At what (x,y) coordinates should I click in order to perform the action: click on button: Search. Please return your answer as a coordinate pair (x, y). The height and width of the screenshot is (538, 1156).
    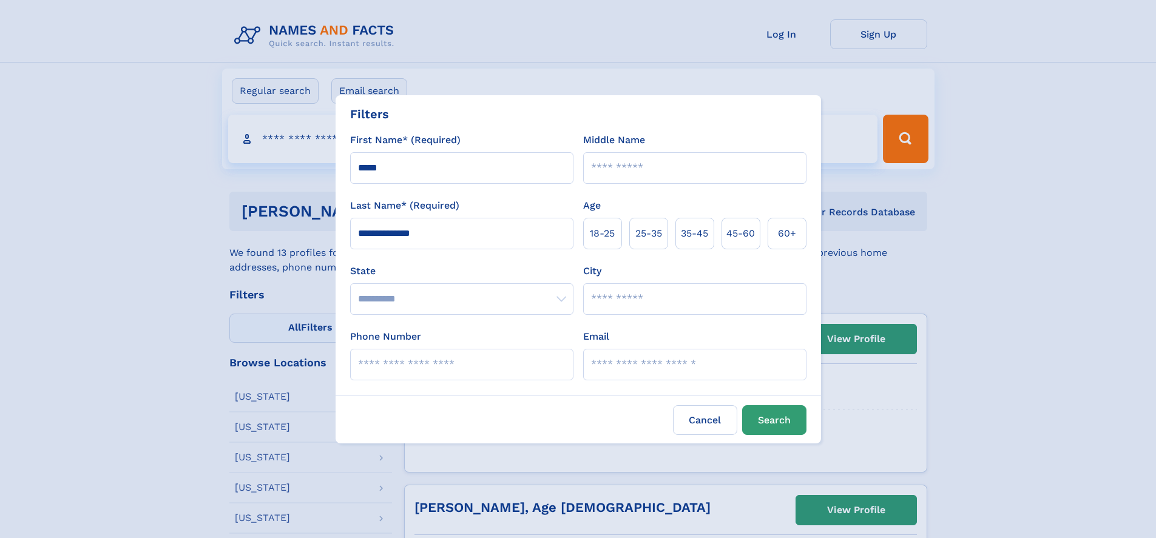
    Looking at the image, I should click on (774, 420).